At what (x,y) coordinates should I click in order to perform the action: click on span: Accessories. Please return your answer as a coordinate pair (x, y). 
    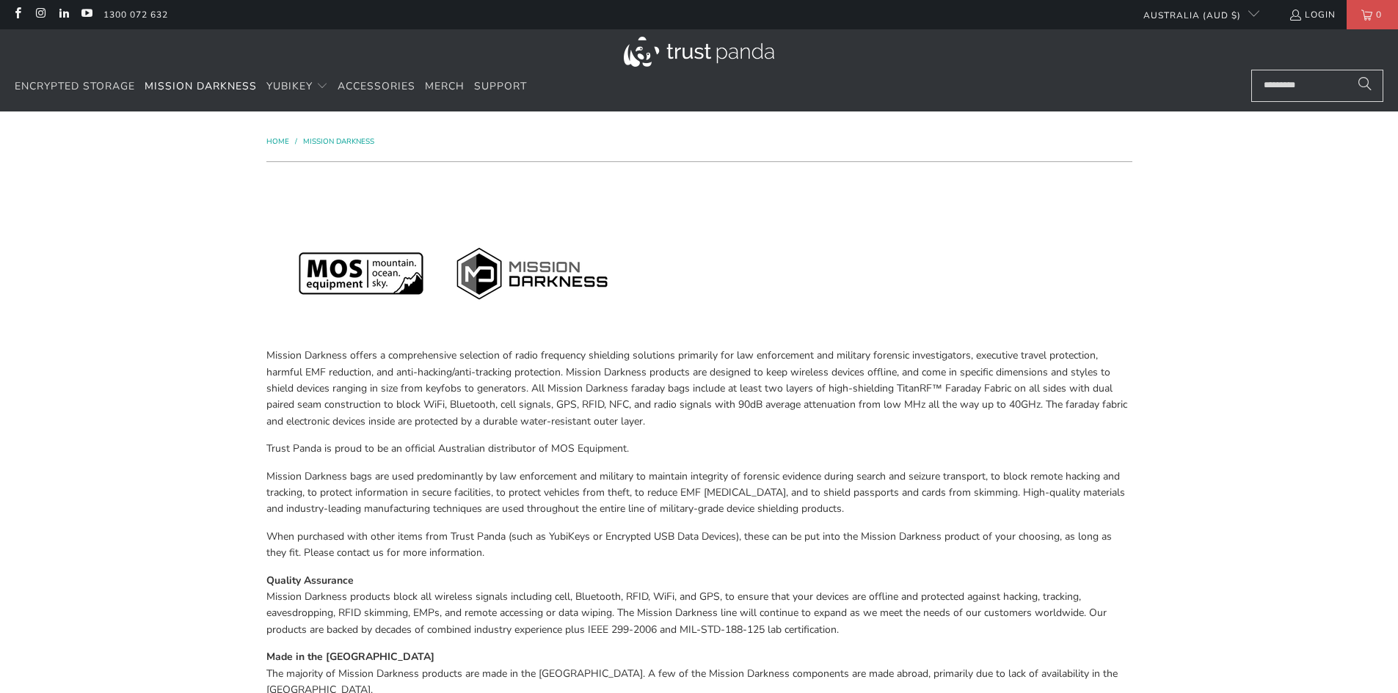
    Looking at the image, I should click on (376, 86).